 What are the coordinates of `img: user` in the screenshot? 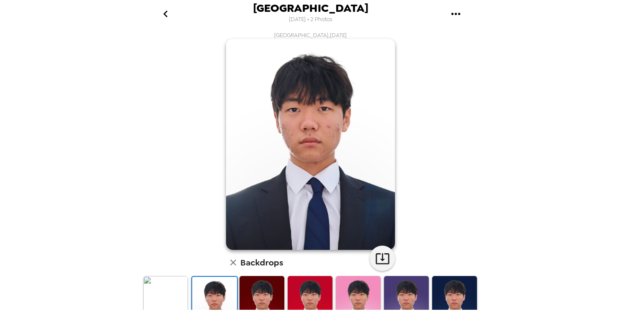 It's located at (311, 145).